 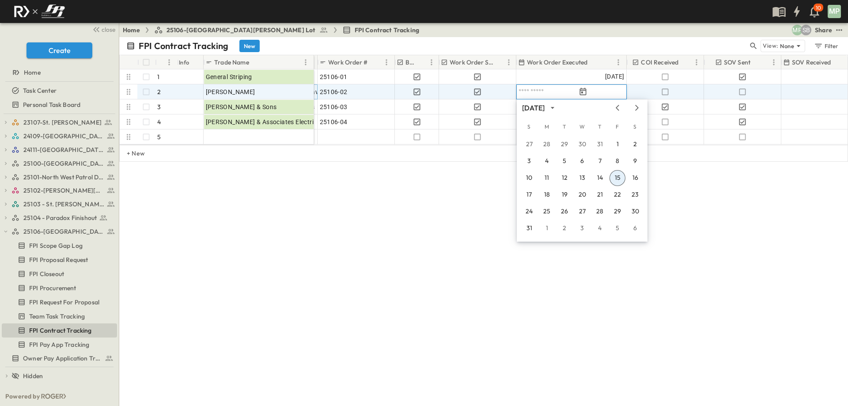 I want to click on span: 25100-Vanguard Prep School, so click(x=64, y=163).